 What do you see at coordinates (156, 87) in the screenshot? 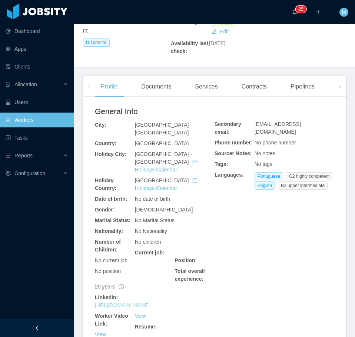
I see `div: Documents` at bounding box center [156, 87].